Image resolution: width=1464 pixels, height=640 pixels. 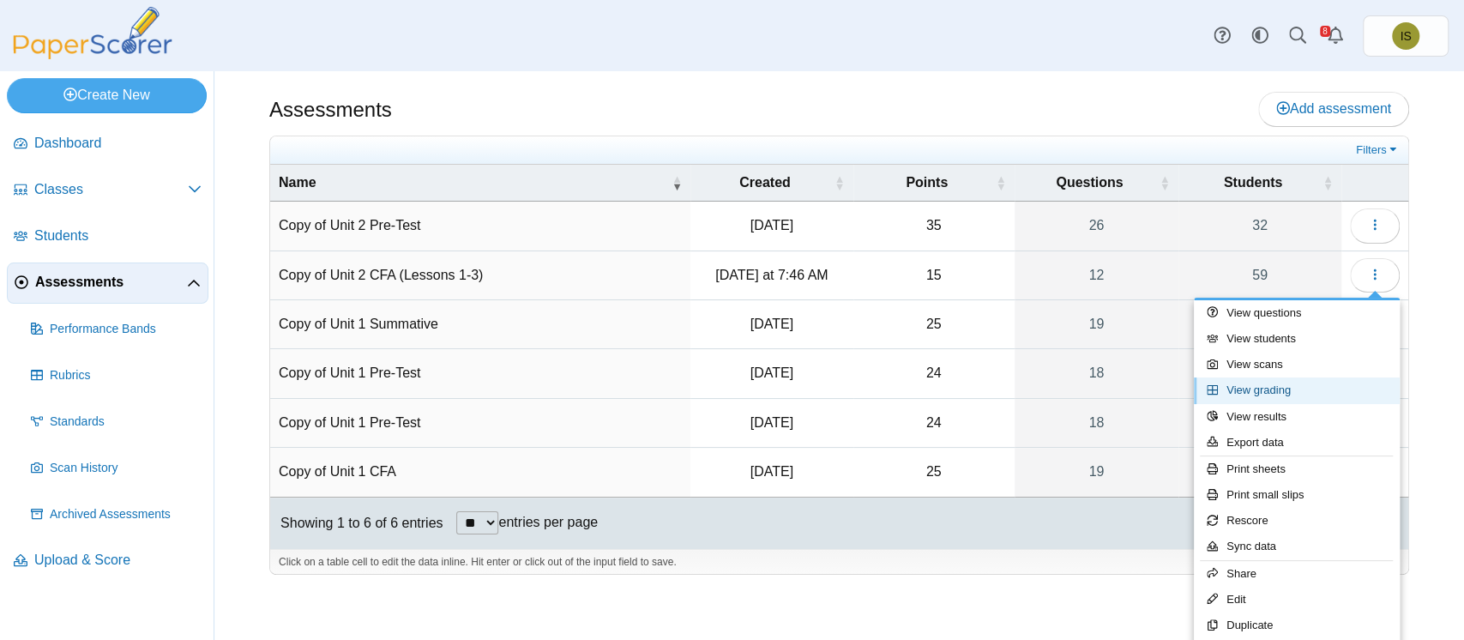 What do you see at coordinates (473, 183) in the screenshot?
I see `span: Name` at bounding box center [473, 183].